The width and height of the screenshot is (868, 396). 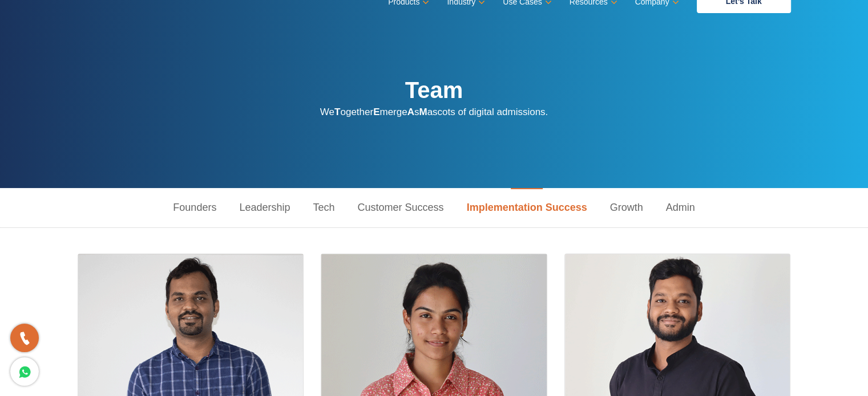 What do you see at coordinates (411, 112) in the screenshot?
I see `strong: A` at bounding box center [411, 112].